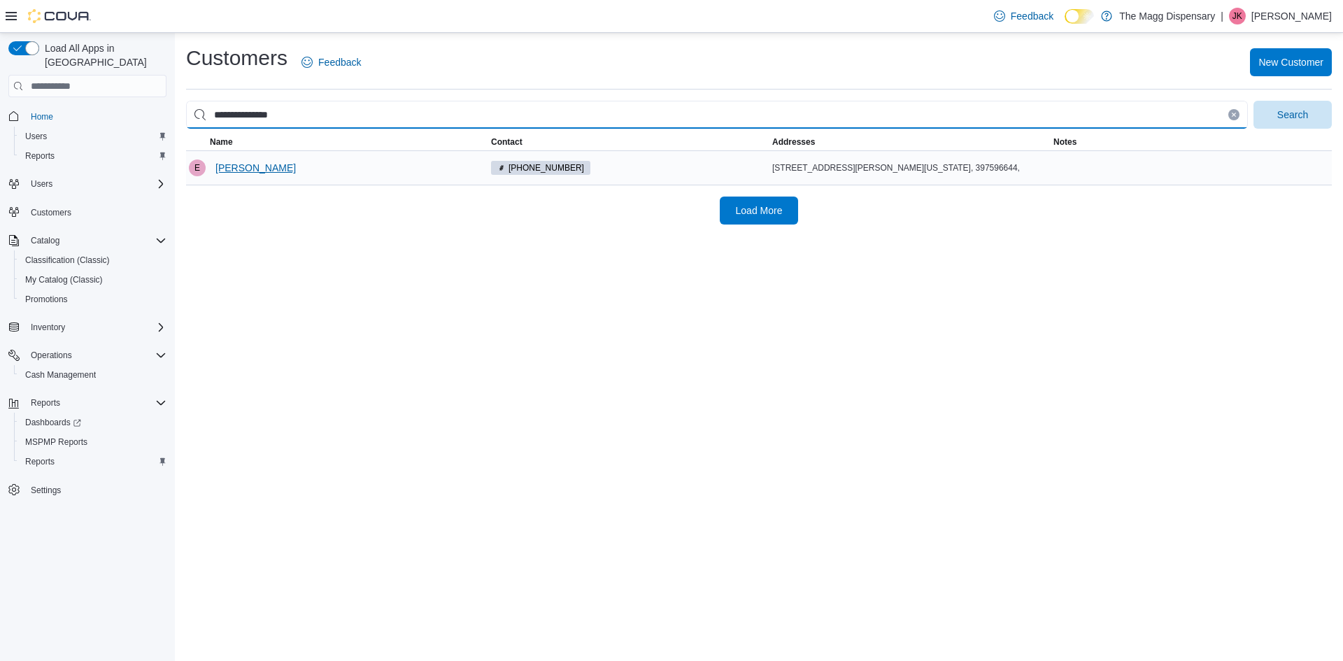 The height and width of the screenshot is (661, 1343). What do you see at coordinates (45, 490) in the screenshot?
I see `a: Settings` at bounding box center [45, 490].